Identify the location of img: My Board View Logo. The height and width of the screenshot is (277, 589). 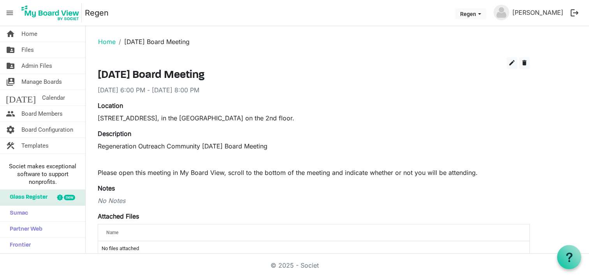
(50, 13).